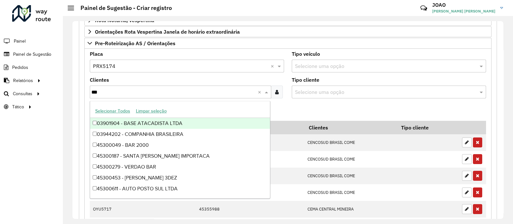 This screenshot has height=224, width=513. What do you see at coordinates (305, 80) in the screenshot?
I see `label: Tipo cliente` at bounding box center [305, 80].